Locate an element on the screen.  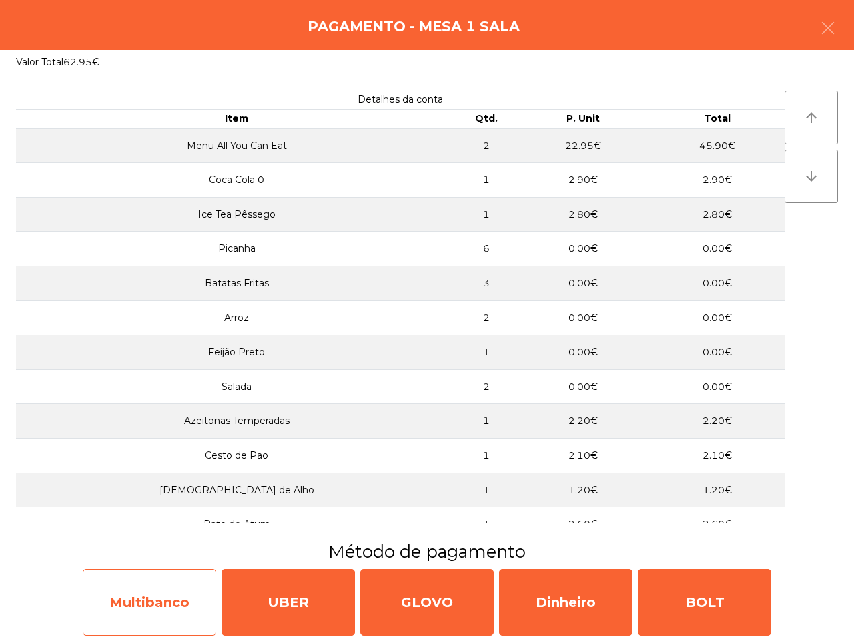
th: Qtd. is located at coordinates (487, 119).